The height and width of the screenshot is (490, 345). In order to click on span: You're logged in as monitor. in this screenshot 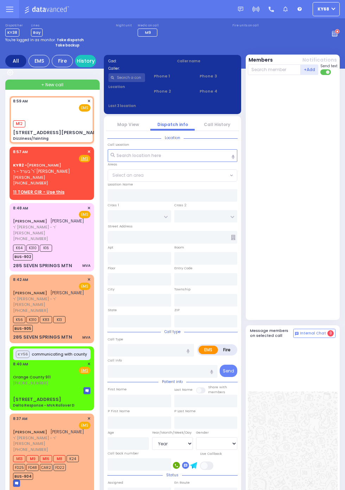, I will do `click(30, 40)`.